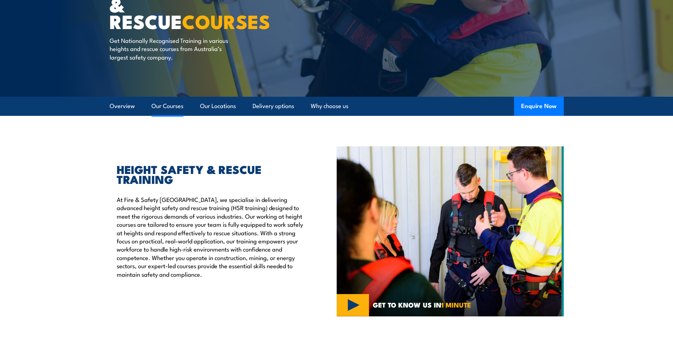 This screenshot has height=338, width=673. Describe the element at coordinates (273, 106) in the screenshot. I see `a: Delivery options` at that location.